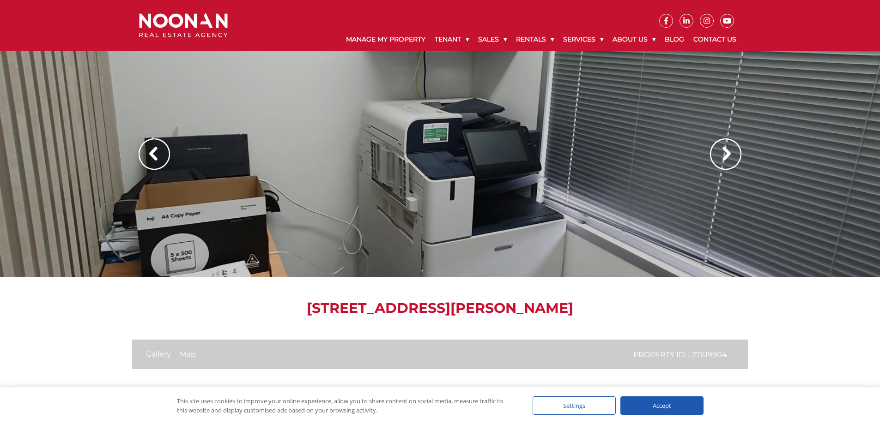  Describe the element at coordinates (680, 355) in the screenshot. I see `p: Property ID: L27619904` at that location.